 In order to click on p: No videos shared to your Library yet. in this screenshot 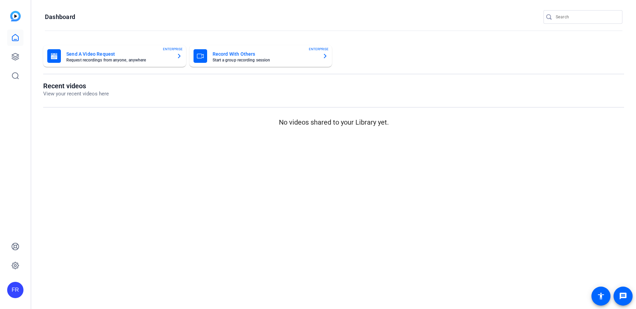, I will do `click(334, 122)`.